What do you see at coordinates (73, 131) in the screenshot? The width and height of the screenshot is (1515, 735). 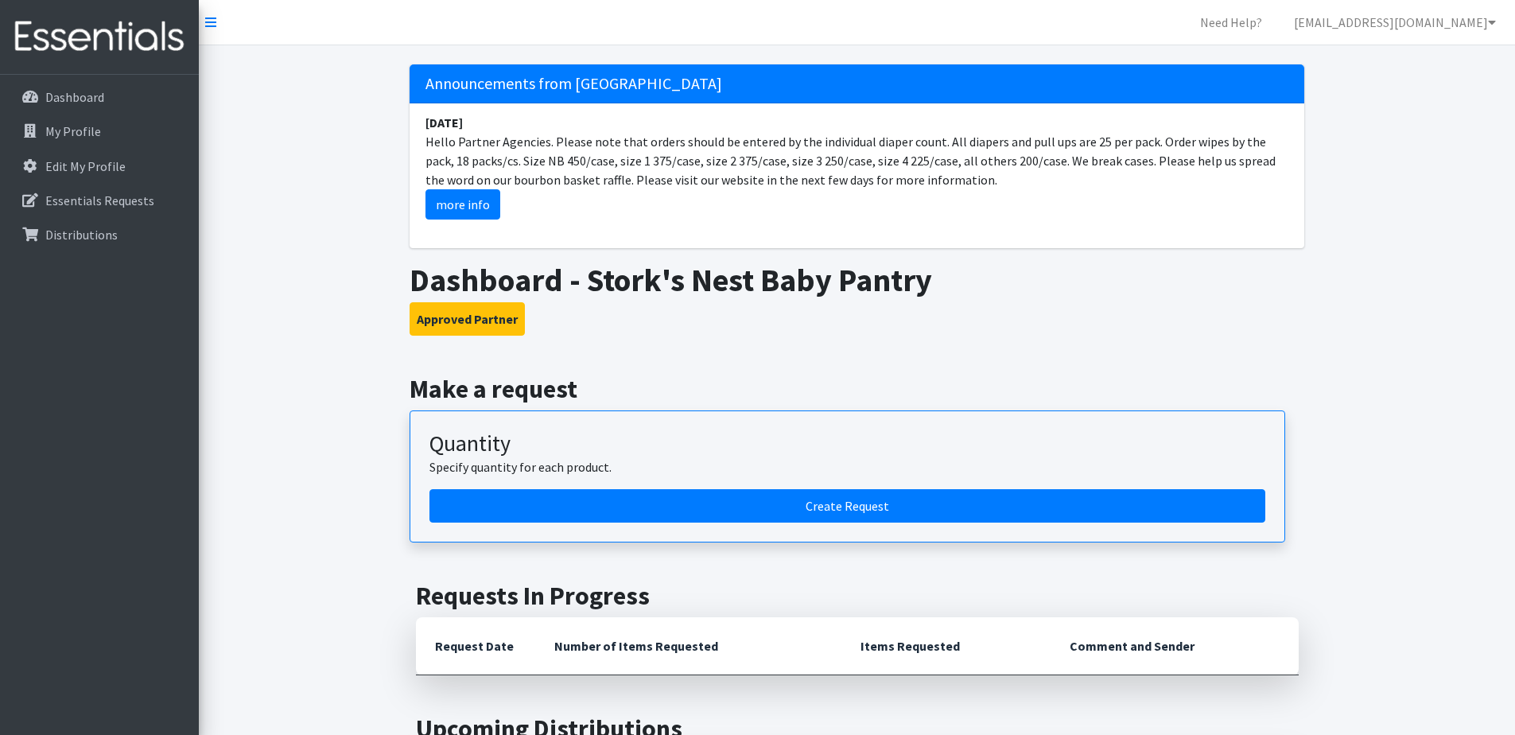 I see `p: My Profile` at bounding box center [73, 131].